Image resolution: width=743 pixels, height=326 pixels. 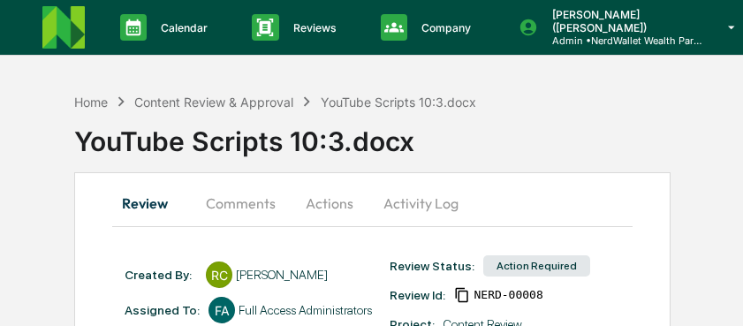 What do you see at coordinates (417, 295) in the screenshot?
I see `div: Review Id:` at bounding box center [417, 295].